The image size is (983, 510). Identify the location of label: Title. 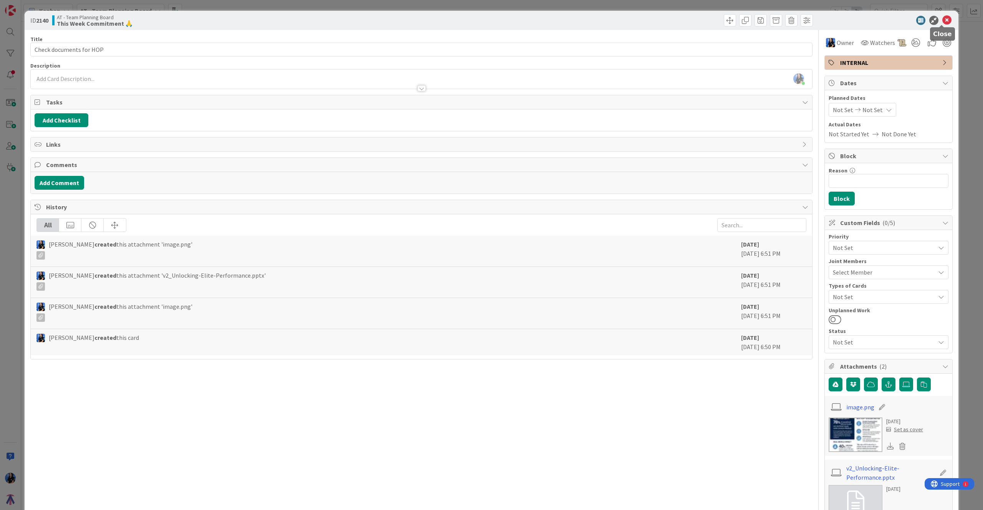
(36, 39).